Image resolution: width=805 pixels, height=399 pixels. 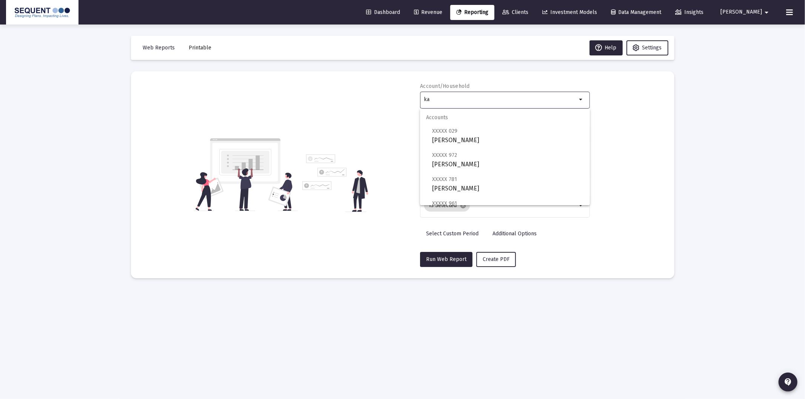 What do you see at coordinates (444, 131) in the screenshot?
I see `span: XXXXX 029` at bounding box center [444, 131].